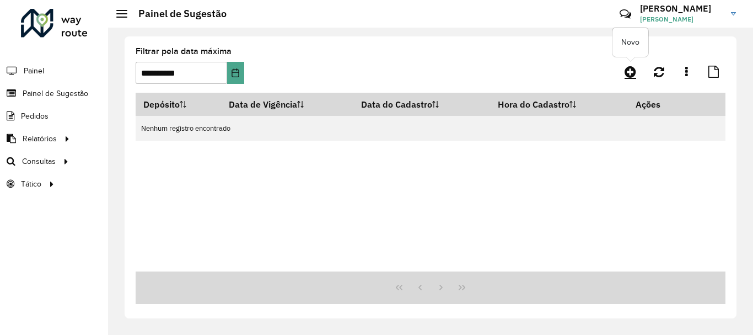 The image size is (753, 335). Describe the element at coordinates (661, 104) in the screenshot. I see `th: Ações` at that location.